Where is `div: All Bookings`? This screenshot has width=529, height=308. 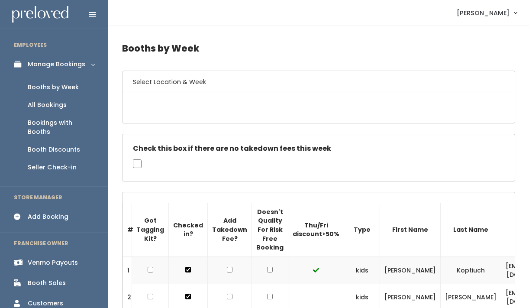
div: All Bookings is located at coordinates (47, 105).